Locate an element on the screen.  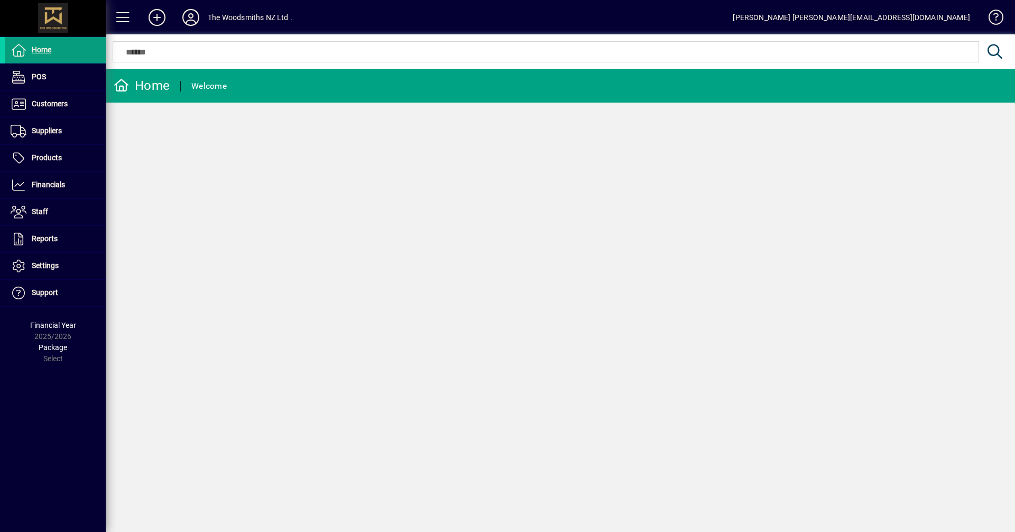
span: Staff is located at coordinates (40, 211).